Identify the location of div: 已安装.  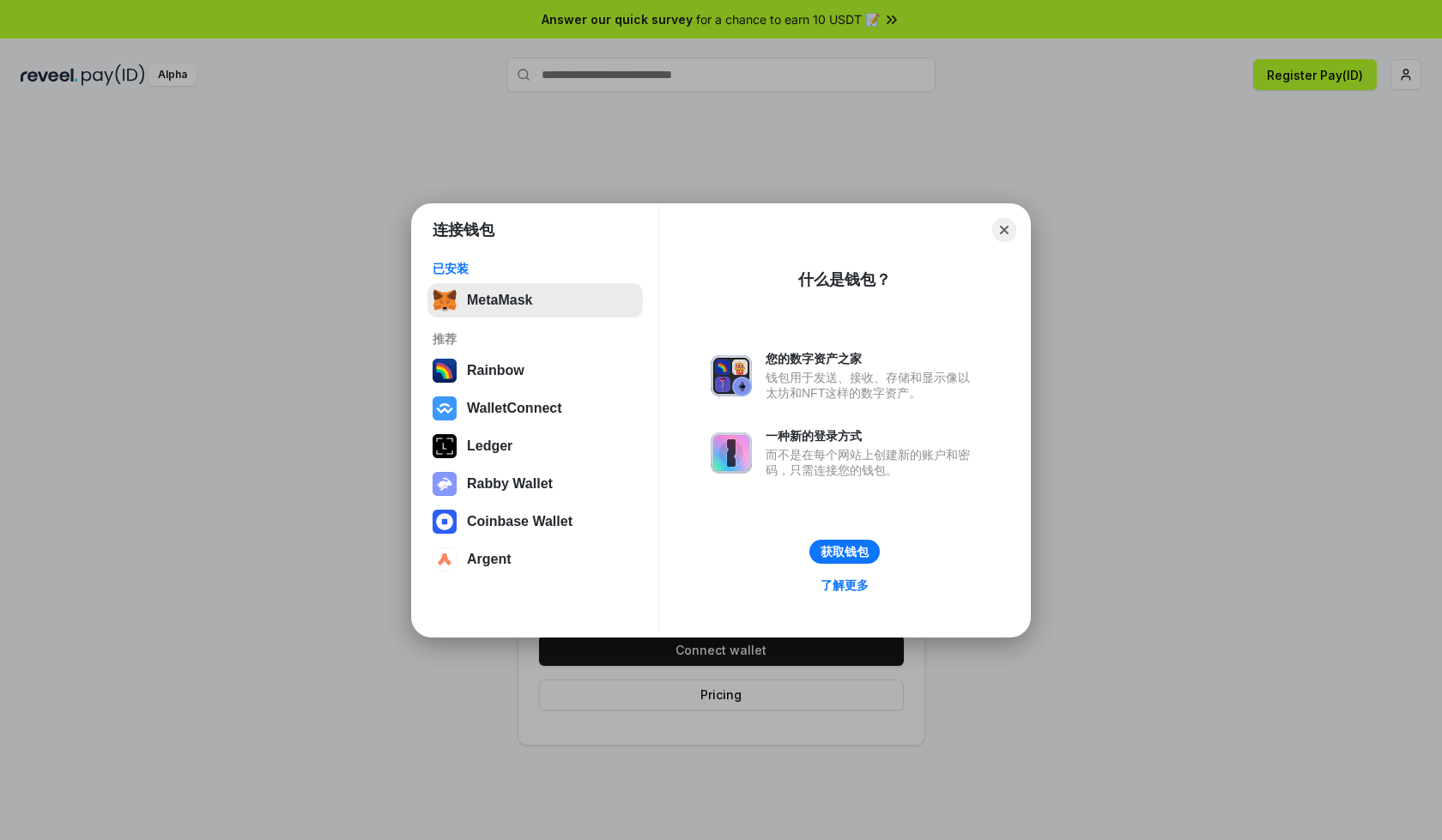
(535, 269).